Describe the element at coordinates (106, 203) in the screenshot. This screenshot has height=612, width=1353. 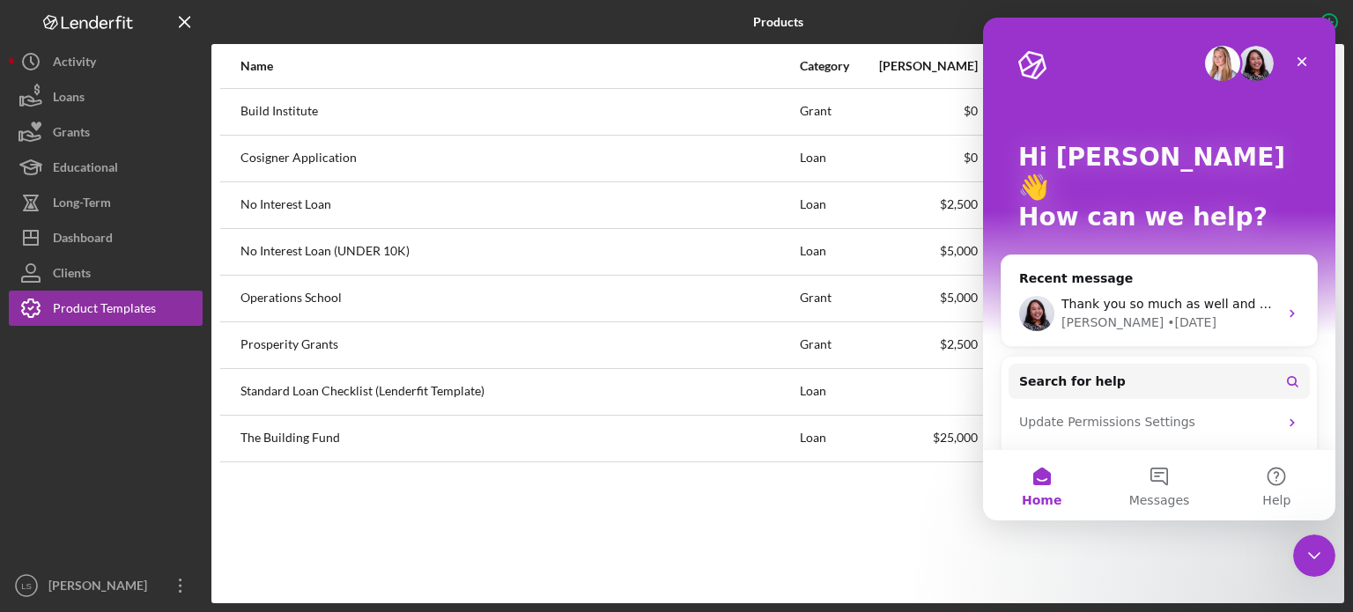
I see `button: Long-Term` at that location.